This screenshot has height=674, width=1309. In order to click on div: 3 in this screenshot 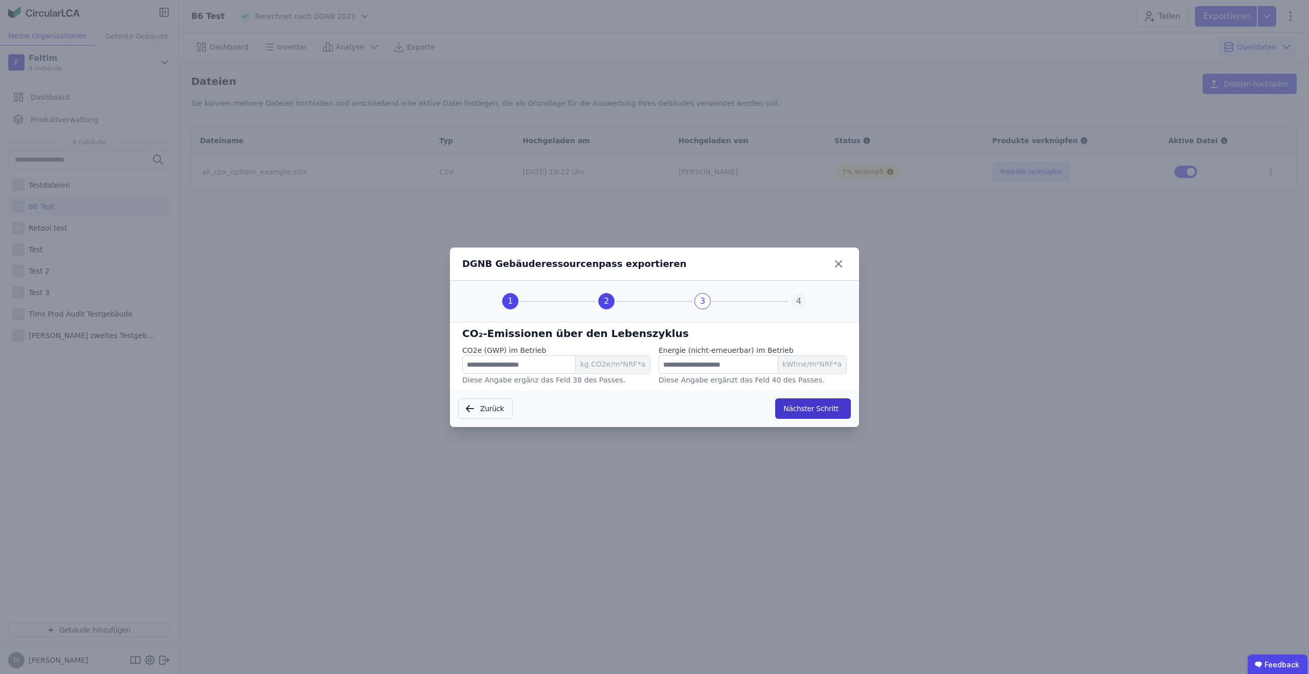, I will do `click(702, 301)`.